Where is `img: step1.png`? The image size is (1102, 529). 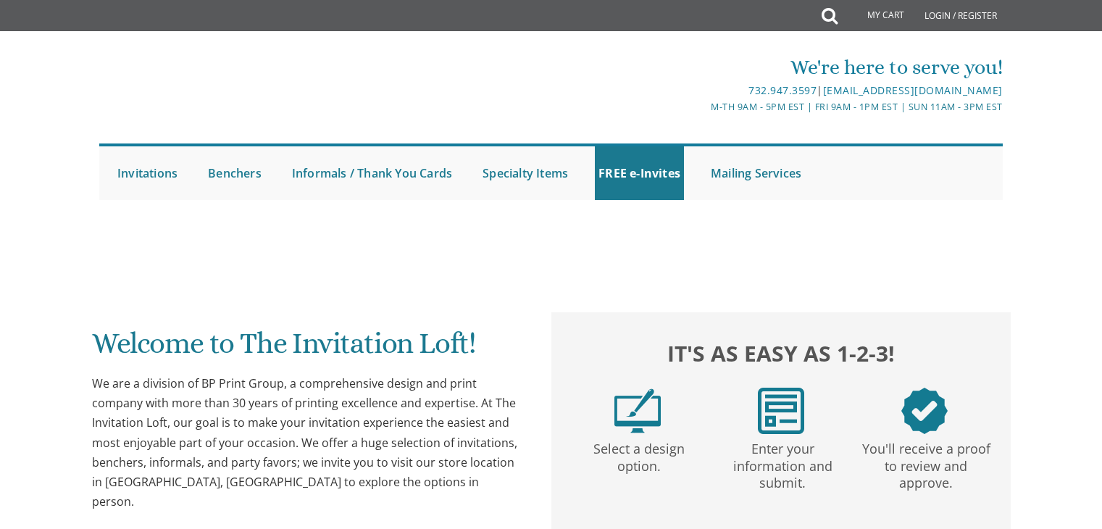
img: step1.png is located at coordinates (638, 411).